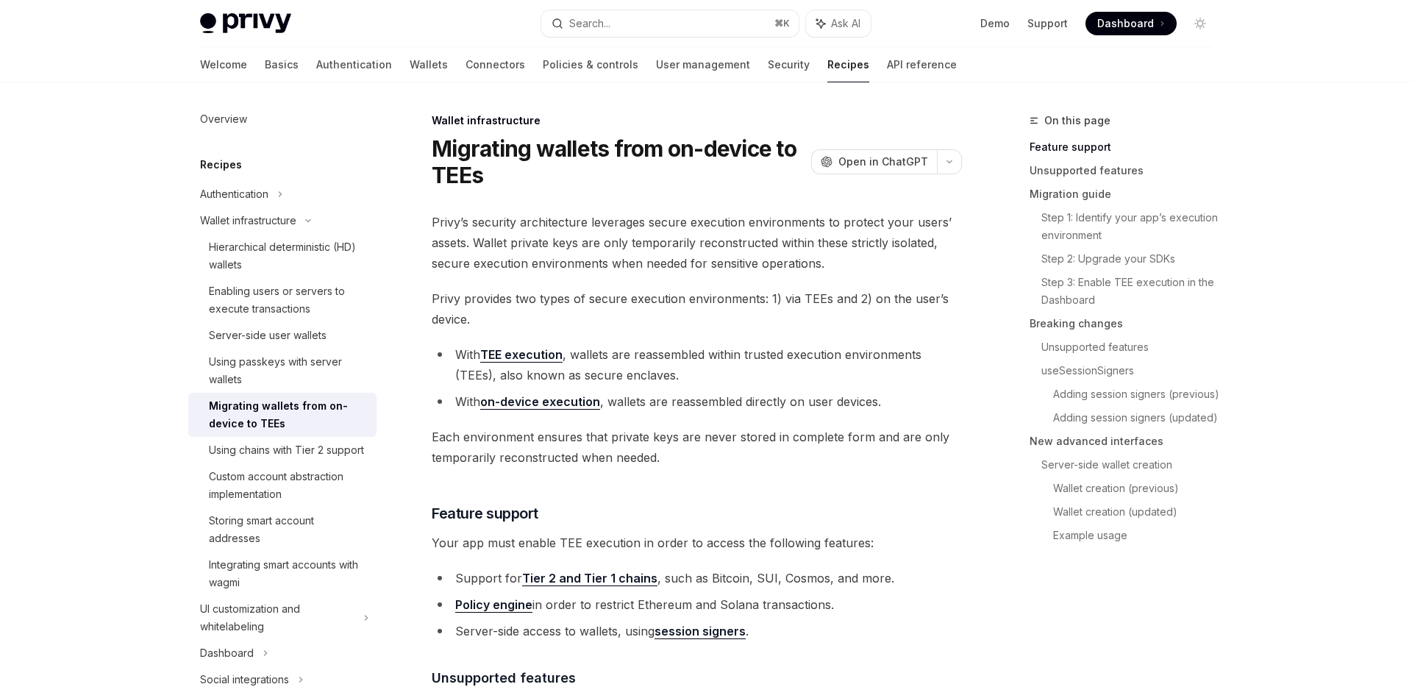 The height and width of the screenshot is (687, 1412). Describe the element at coordinates (288, 256) in the screenshot. I see `div: Hierarchical deterministic (HD) wallets` at that location.